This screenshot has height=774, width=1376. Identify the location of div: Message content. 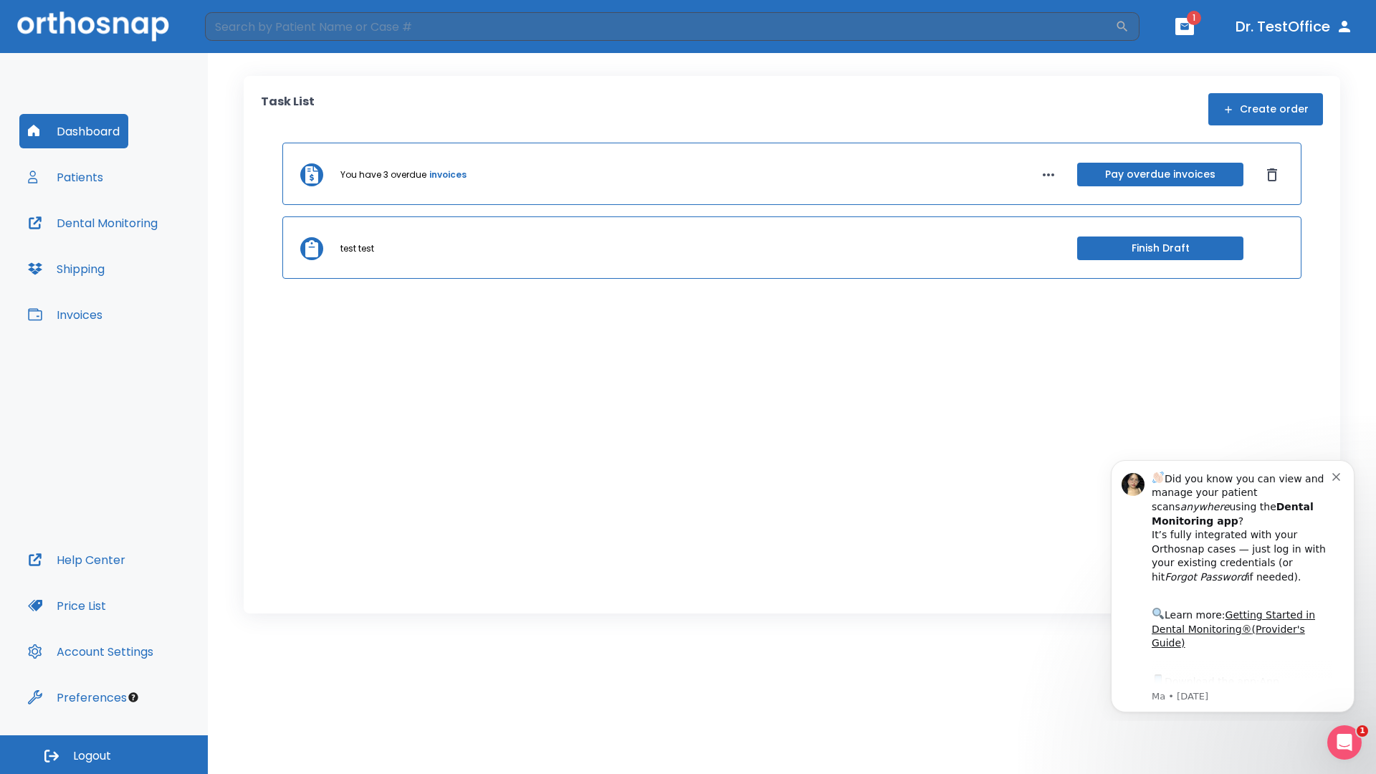
(153, 130).